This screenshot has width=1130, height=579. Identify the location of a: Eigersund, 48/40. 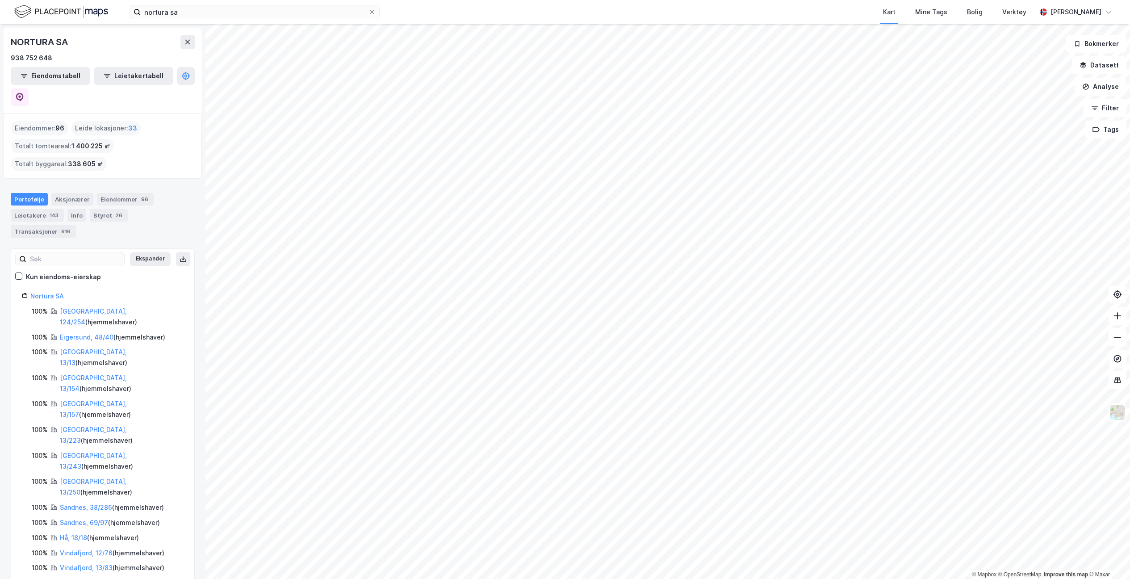
(87, 337).